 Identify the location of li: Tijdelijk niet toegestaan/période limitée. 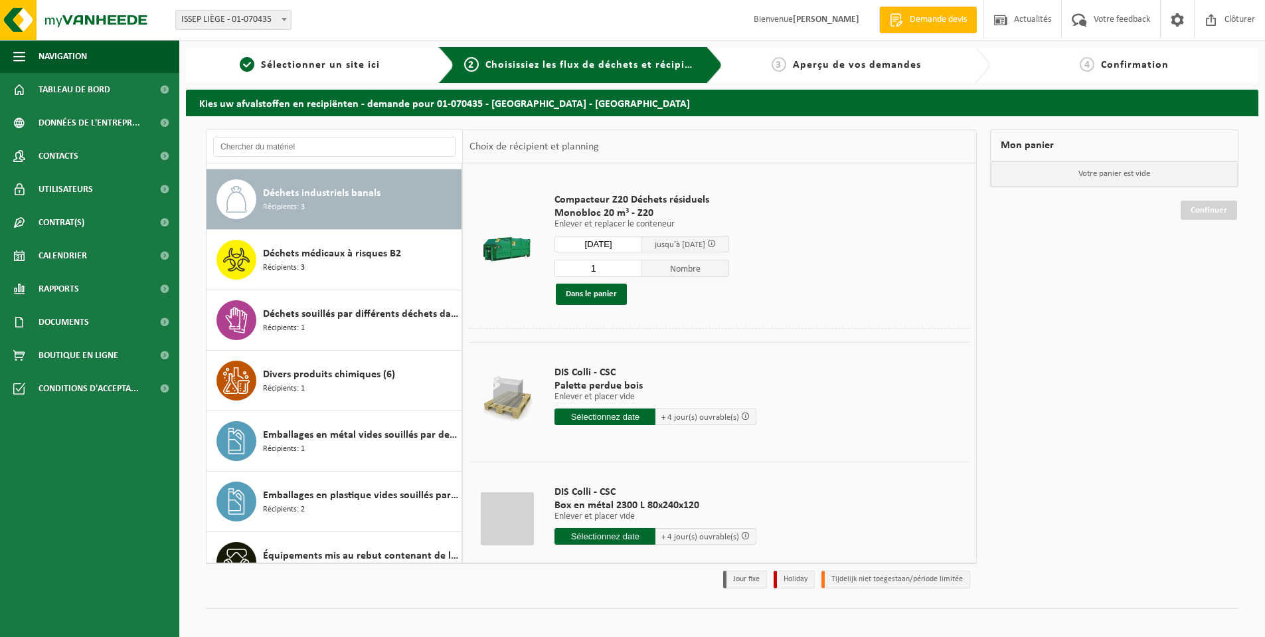
(896, 579).